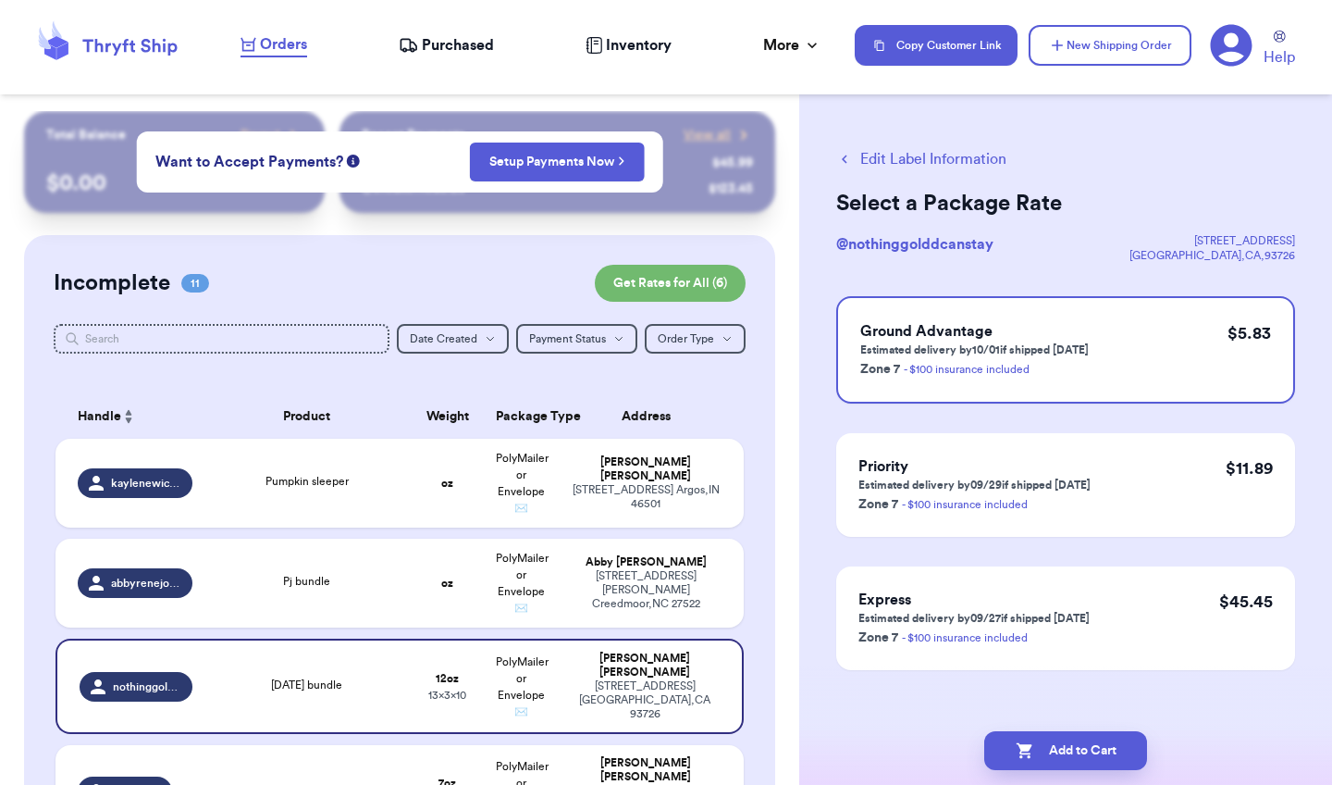  What do you see at coordinates (147, 686) in the screenshot?
I see `span: nothinggolddcanstay` at bounding box center [147, 686].